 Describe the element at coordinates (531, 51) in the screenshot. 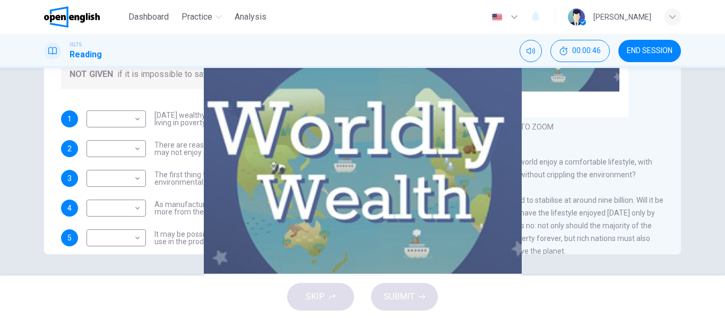

I see `div: Mute` at that location.